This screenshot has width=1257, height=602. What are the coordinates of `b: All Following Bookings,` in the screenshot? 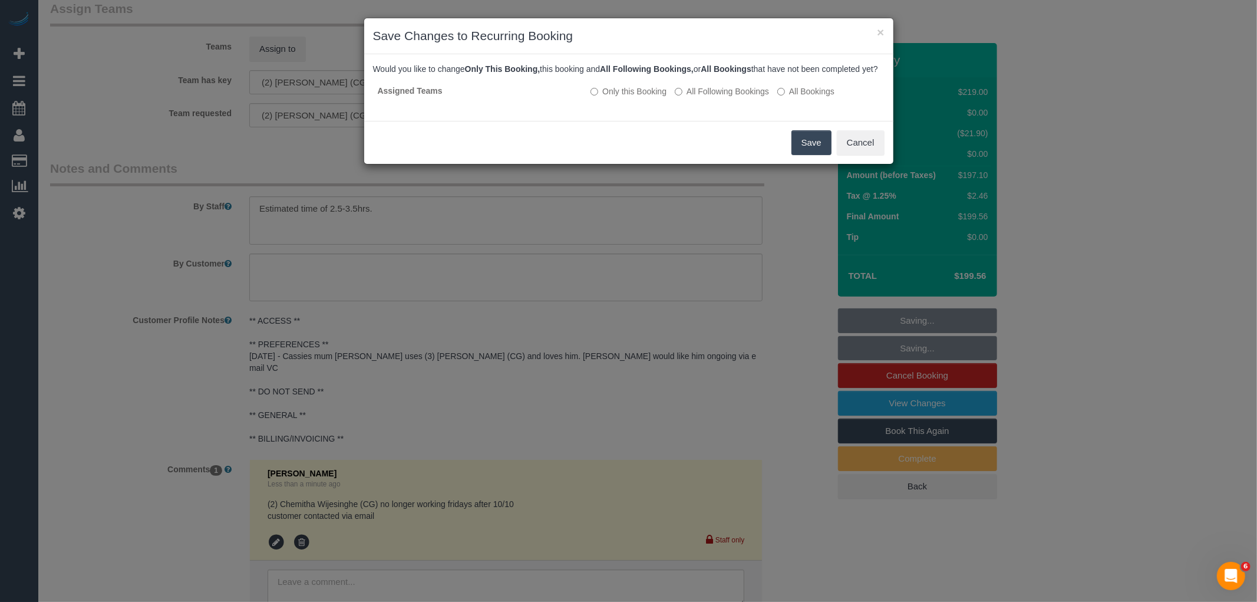 It's located at (647, 69).